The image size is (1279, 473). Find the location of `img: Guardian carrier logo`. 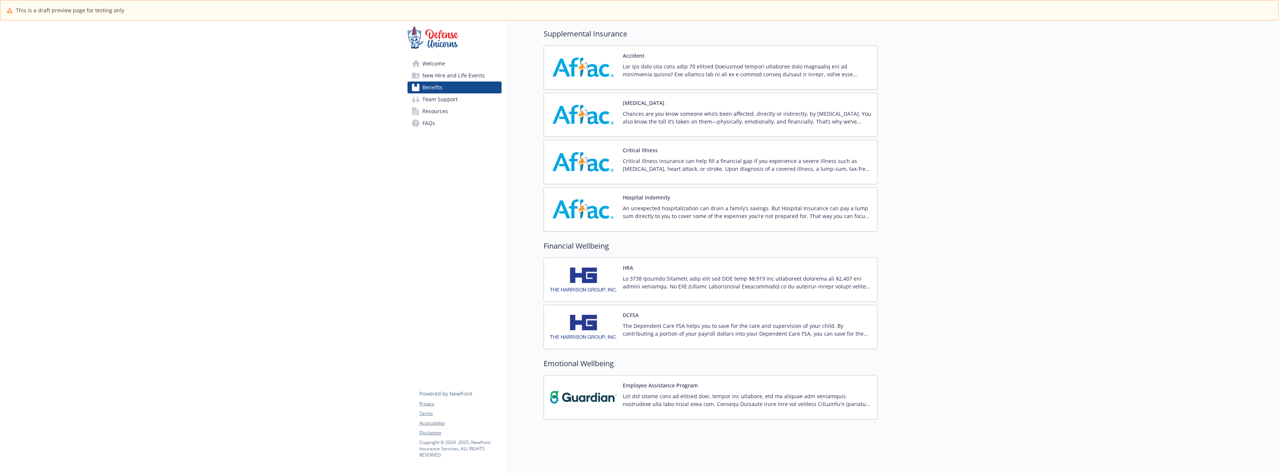

img: Guardian carrier logo is located at coordinates (583, 397).